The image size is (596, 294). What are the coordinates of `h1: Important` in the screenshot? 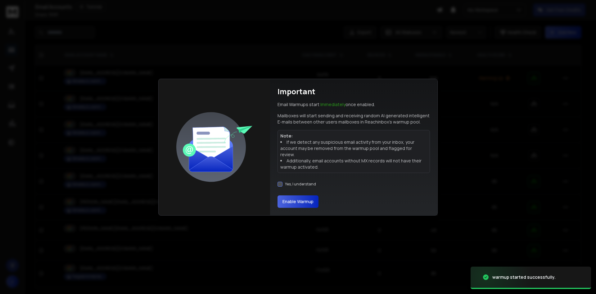 It's located at (297, 91).